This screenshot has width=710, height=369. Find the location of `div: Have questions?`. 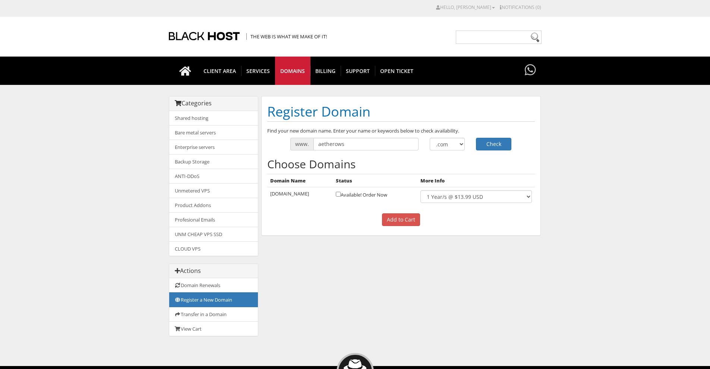

div: Have questions? is located at coordinates (530, 70).